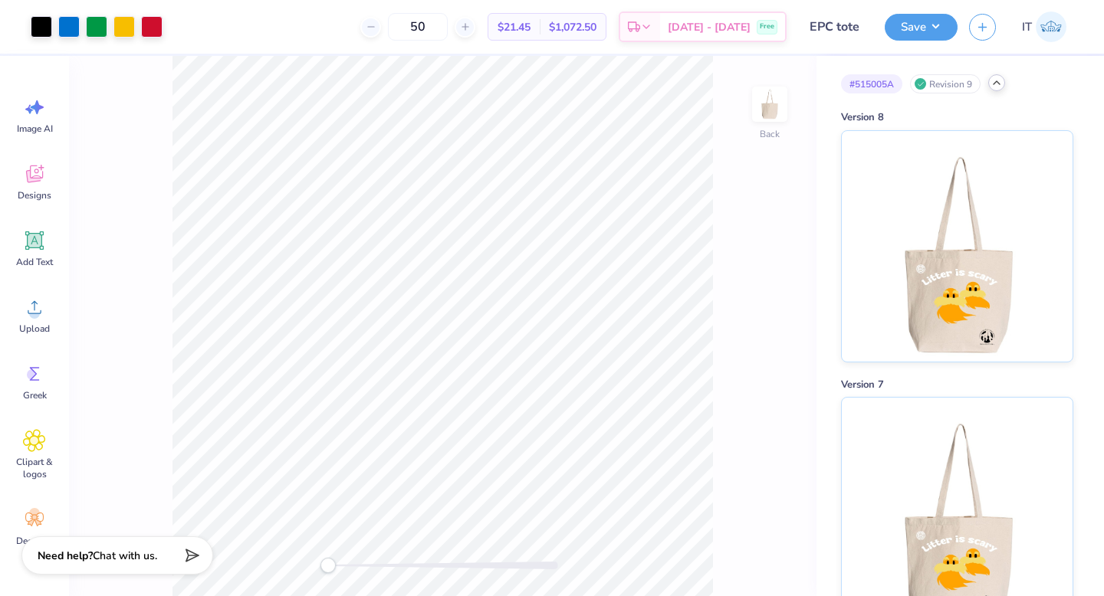  What do you see at coordinates (514, 27) in the screenshot?
I see `span: $21.45` at bounding box center [514, 27].